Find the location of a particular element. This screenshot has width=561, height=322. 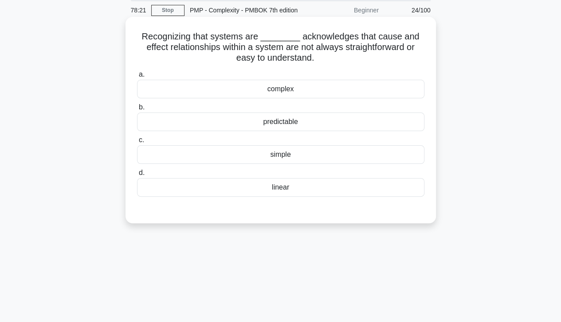

div: 24/100 is located at coordinates (409, 10).